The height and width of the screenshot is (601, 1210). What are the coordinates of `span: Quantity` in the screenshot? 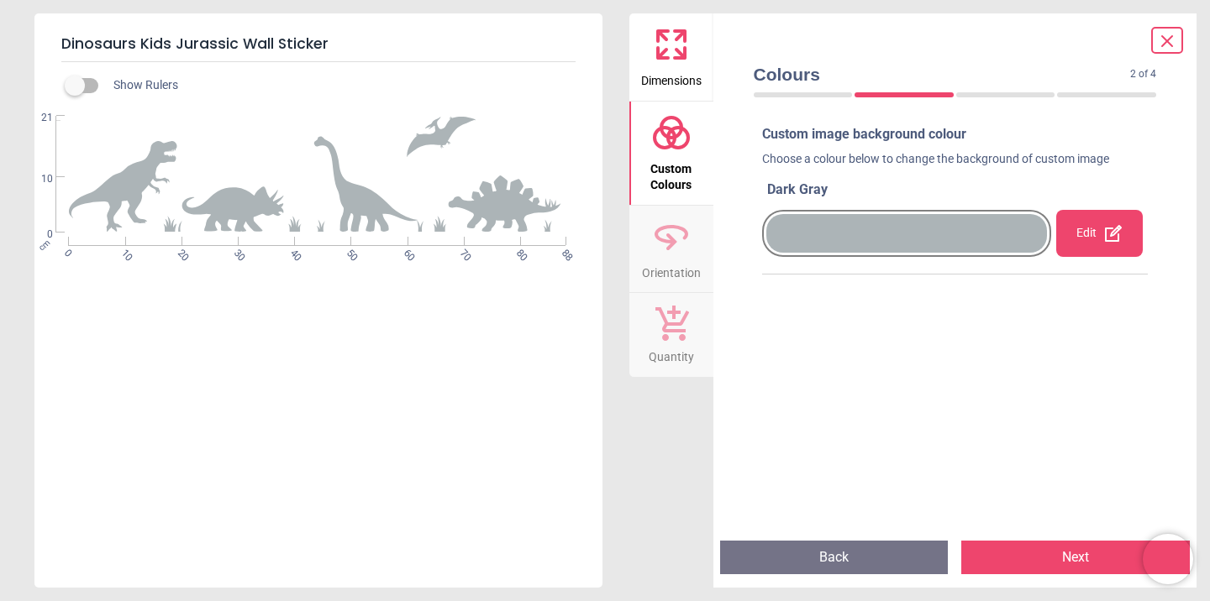 It's located at (671, 354).